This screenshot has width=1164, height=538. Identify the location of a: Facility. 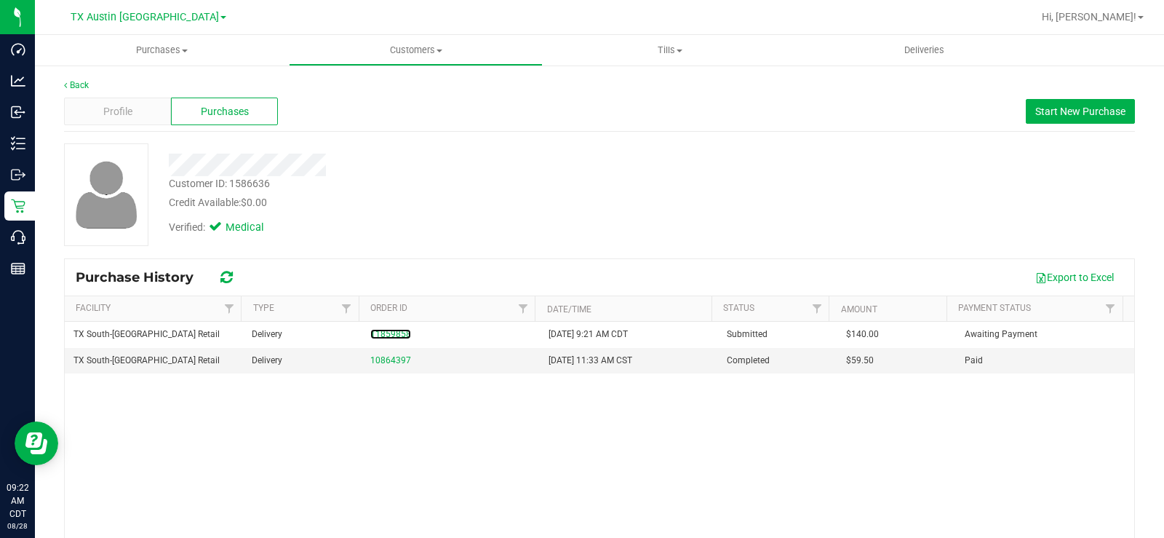
(93, 308).